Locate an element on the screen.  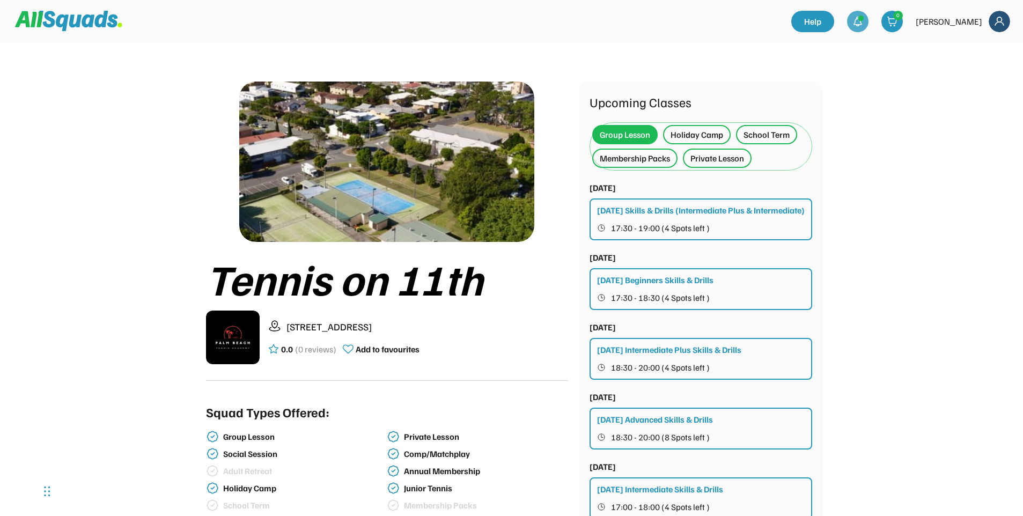
button: 17:30 - 19:00 (4 Spots left ) is located at coordinates (701, 228).